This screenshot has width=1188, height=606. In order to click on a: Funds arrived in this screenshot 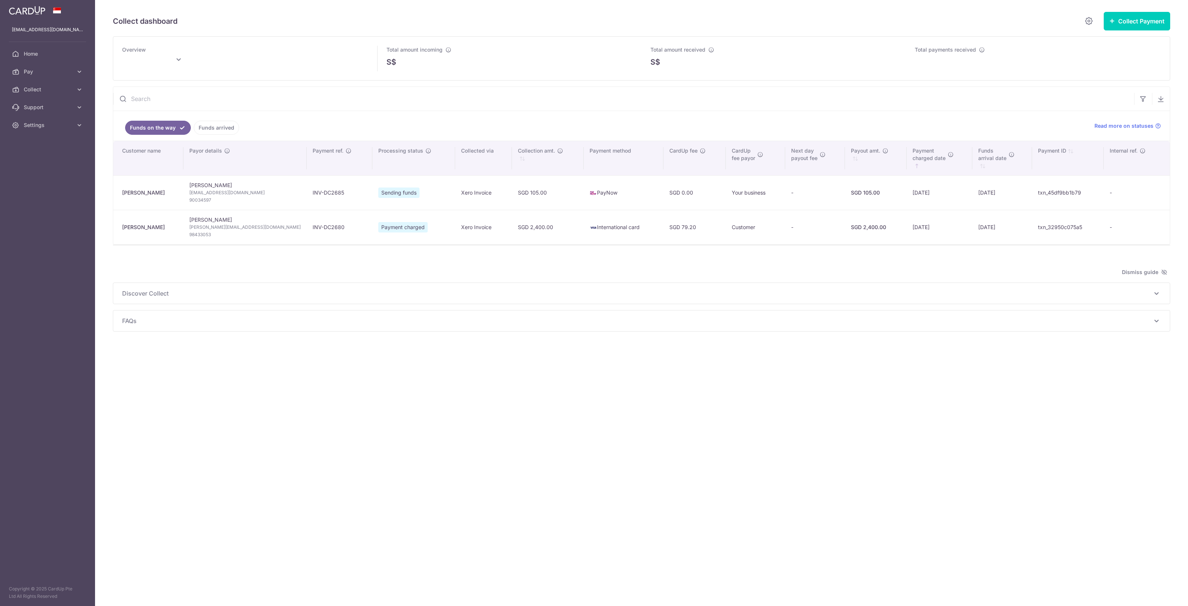, I will do `click(216, 128)`.